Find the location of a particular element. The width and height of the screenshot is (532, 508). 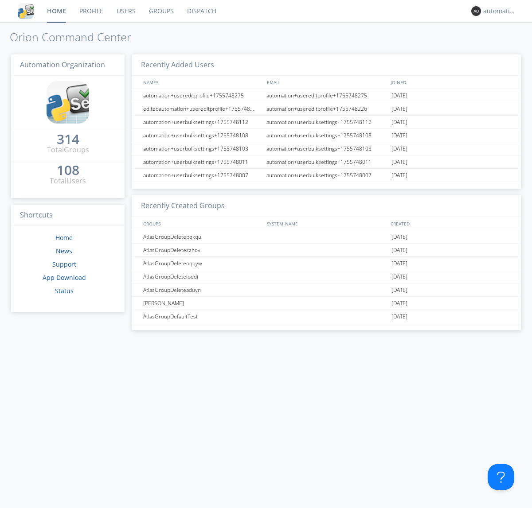

div: AtlasGroupDefaultTest is located at coordinates (202, 317).